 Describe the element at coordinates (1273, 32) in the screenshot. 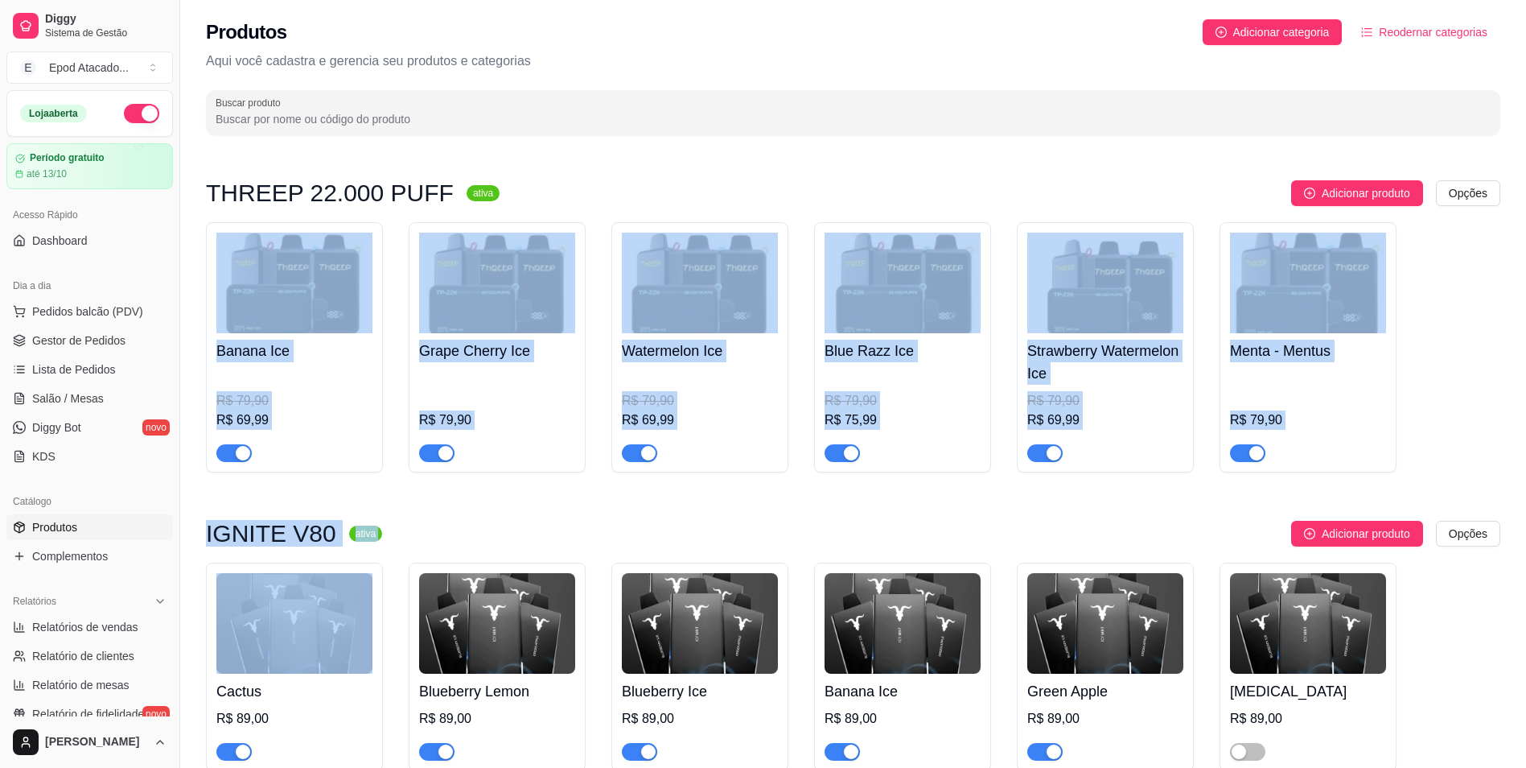

I see `button: Adicionar categoria` at that location.